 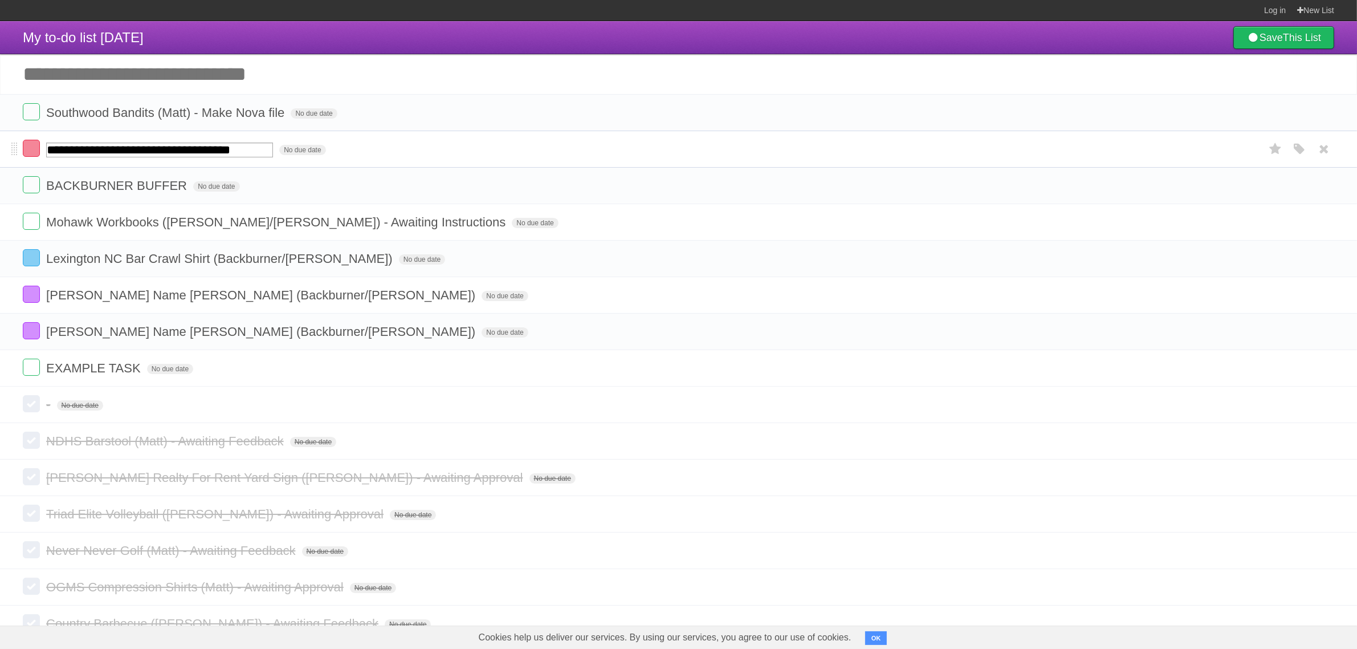 What do you see at coordinates (1302, 38) in the screenshot?
I see `b: This List` at bounding box center [1302, 38].